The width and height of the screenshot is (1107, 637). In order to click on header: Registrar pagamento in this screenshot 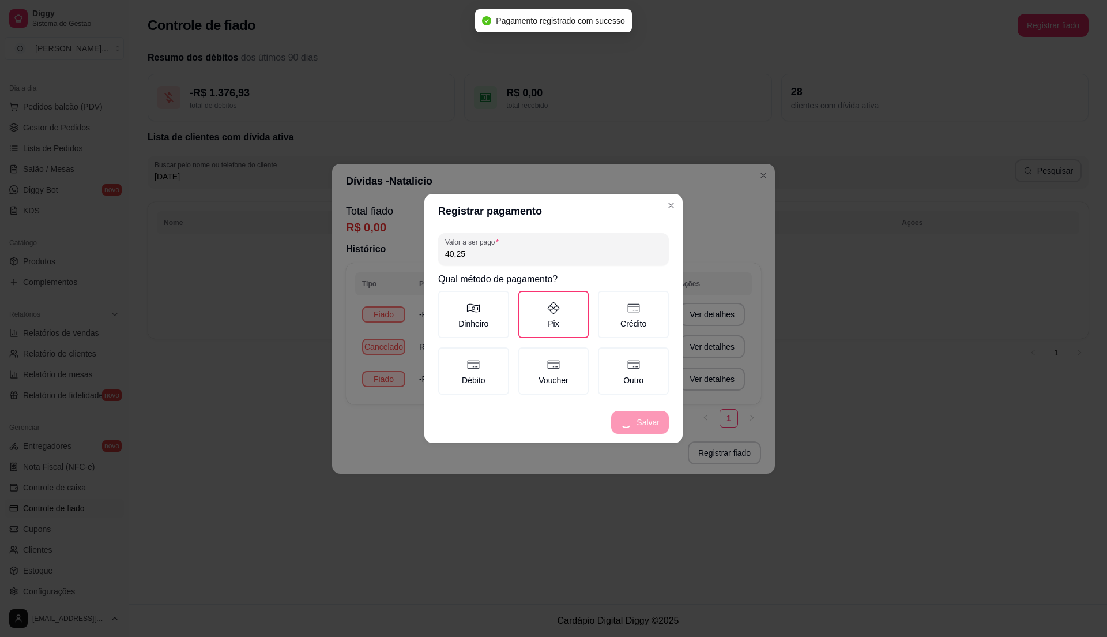, I will do `click(554, 211)`.